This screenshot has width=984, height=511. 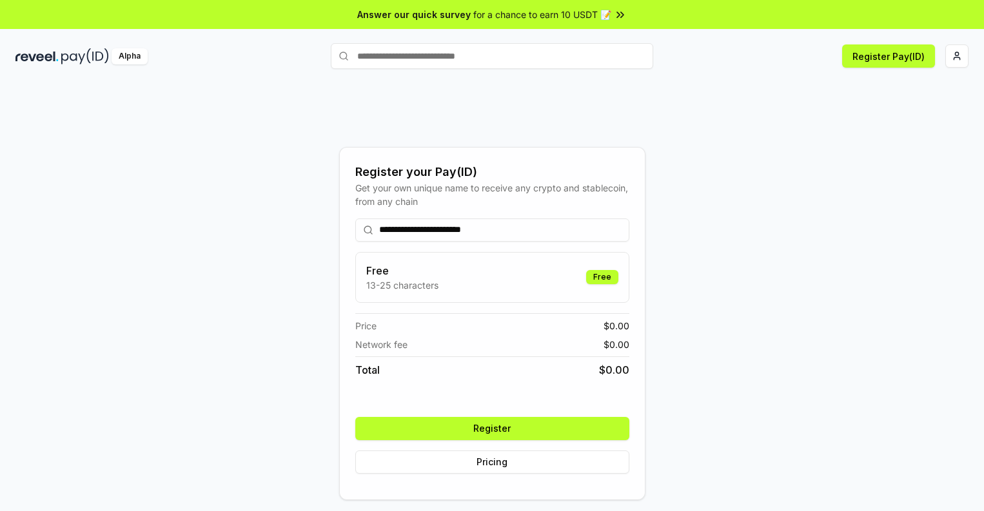 What do you see at coordinates (402, 271) in the screenshot?
I see `h3: Free` at bounding box center [402, 271].